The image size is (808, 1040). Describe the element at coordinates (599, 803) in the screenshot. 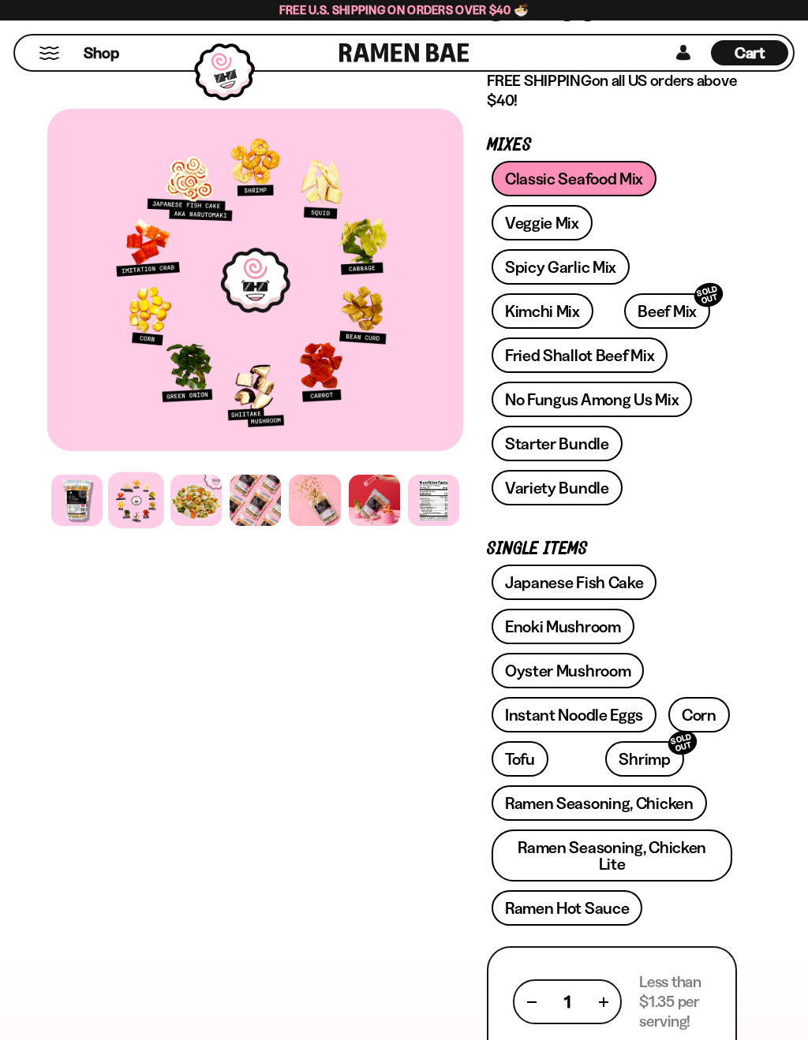

I see `a: Ramen Seasoning, Chicken` at that location.